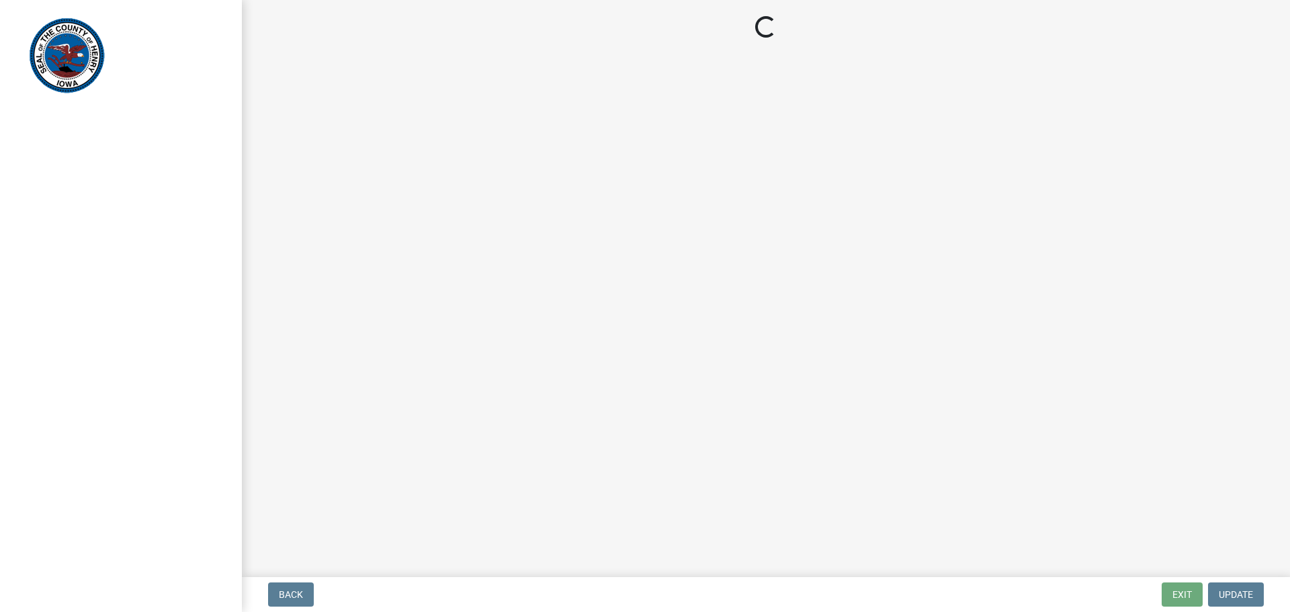  What do you see at coordinates (291, 595) in the screenshot?
I see `span: Back` at bounding box center [291, 595].